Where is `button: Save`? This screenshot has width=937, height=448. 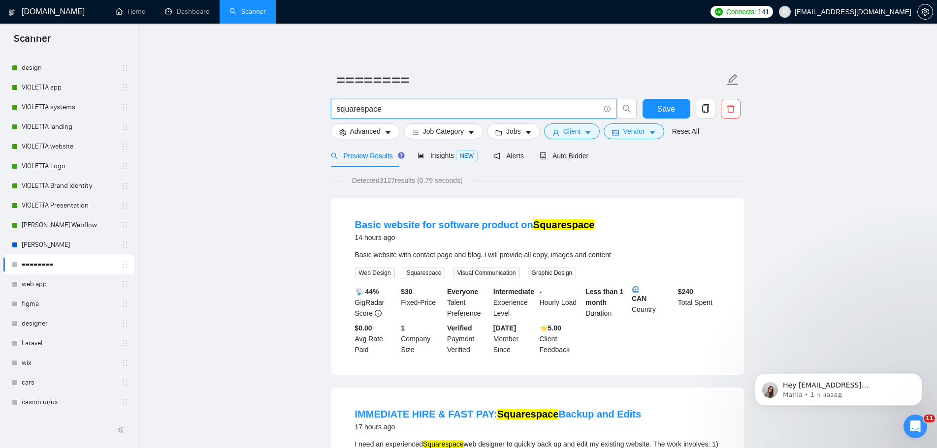
button: Save is located at coordinates (666, 109).